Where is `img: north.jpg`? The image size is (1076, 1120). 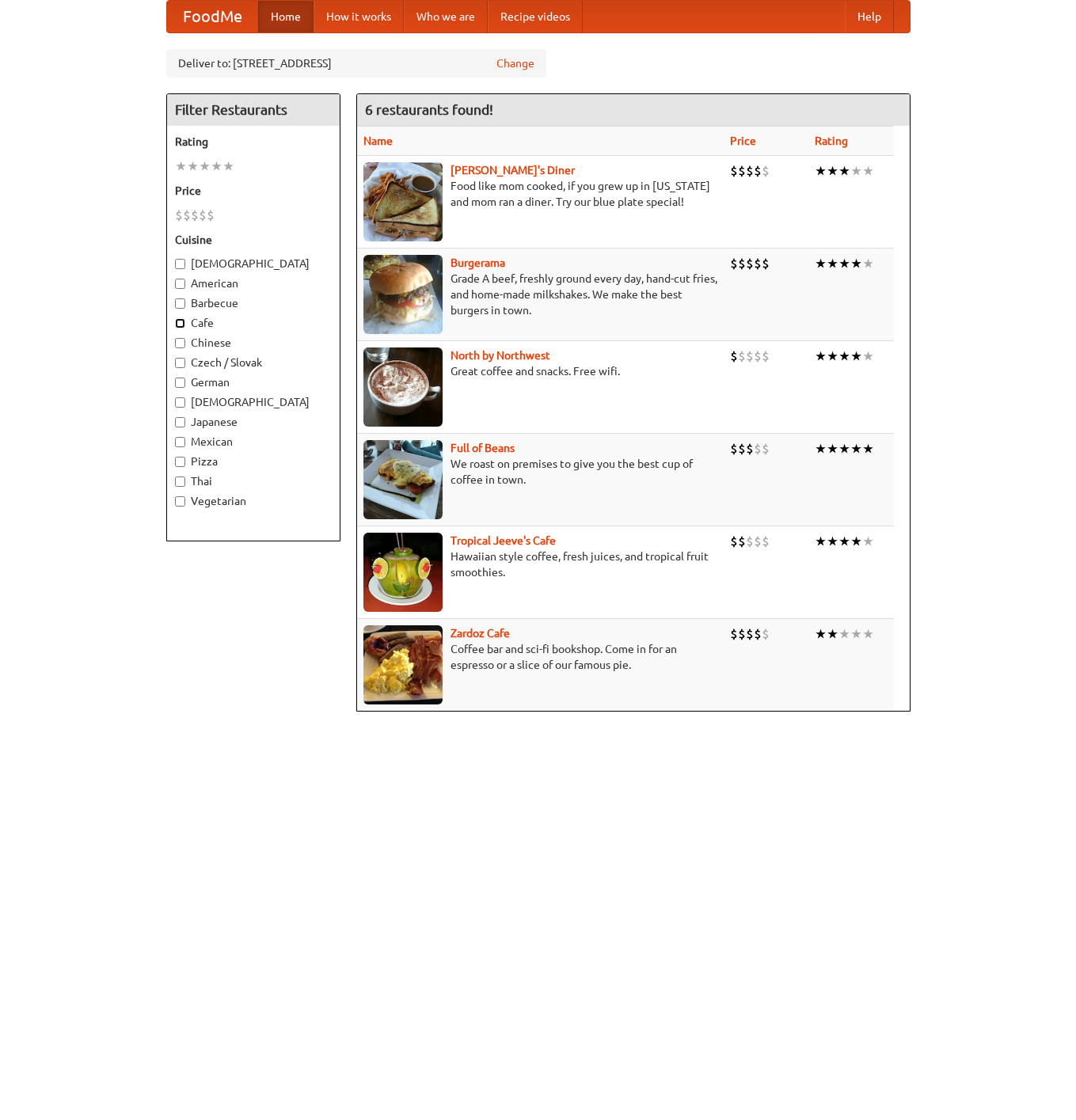 img: north.jpg is located at coordinates (403, 387).